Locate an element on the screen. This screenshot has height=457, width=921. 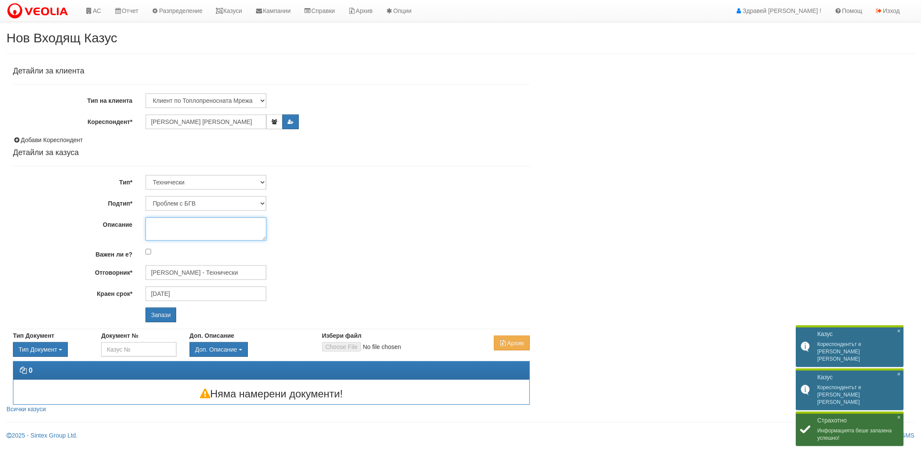
h4: Детайли за клиента is located at coordinates (271, 71).